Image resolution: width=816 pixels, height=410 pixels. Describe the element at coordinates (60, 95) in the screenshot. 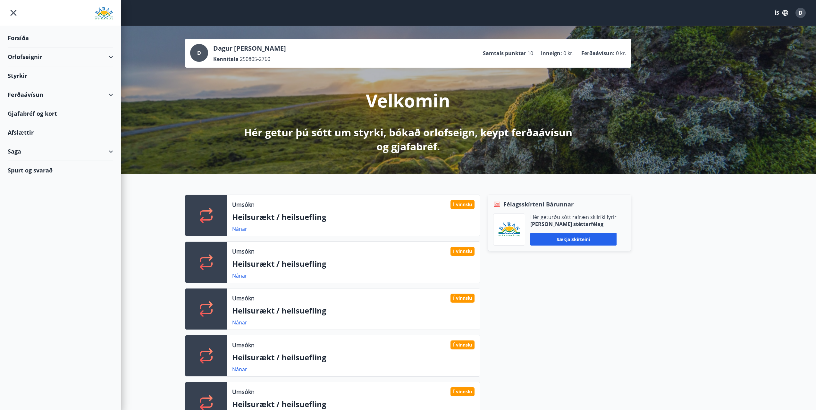

I see `div: Ferðaávísun` at that location.